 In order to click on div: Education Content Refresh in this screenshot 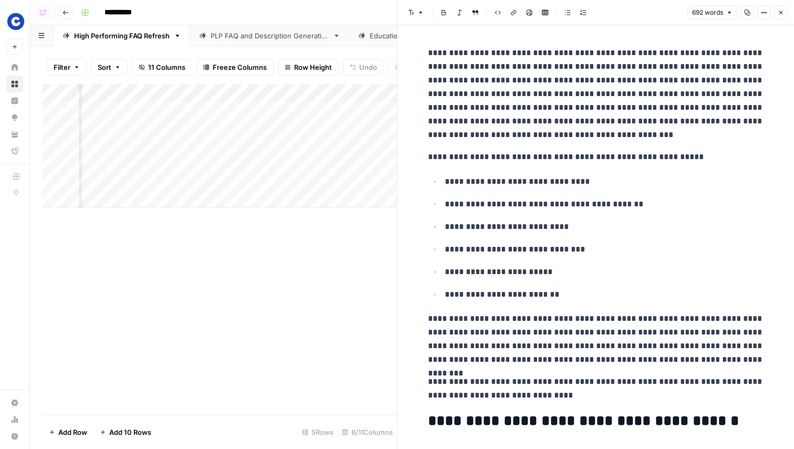, I will do `click(414, 36)`.